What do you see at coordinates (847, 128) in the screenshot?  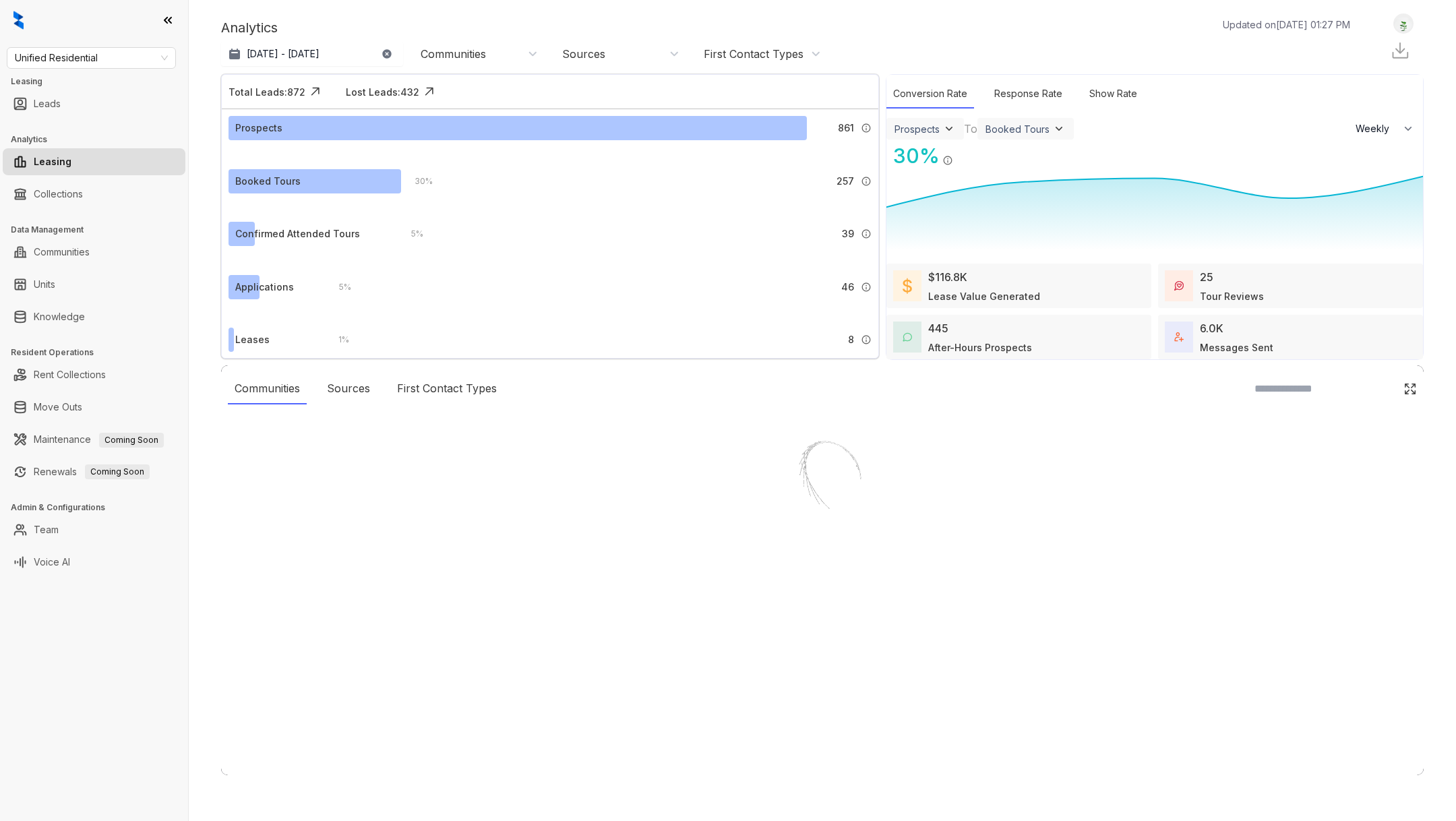 I see `span: 861` at bounding box center [847, 128].